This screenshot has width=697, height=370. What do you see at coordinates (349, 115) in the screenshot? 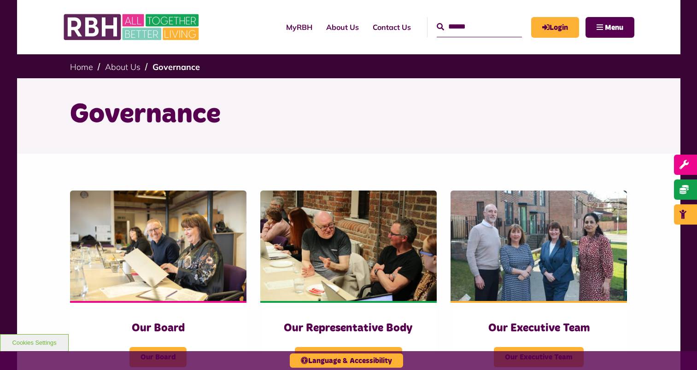
I see `h1: Governance` at bounding box center [349, 115].